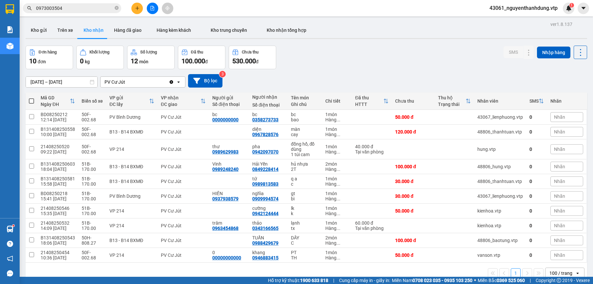 This screenshot has height=284, width=593. I want to click on div: 21408250532, so click(58, 223).